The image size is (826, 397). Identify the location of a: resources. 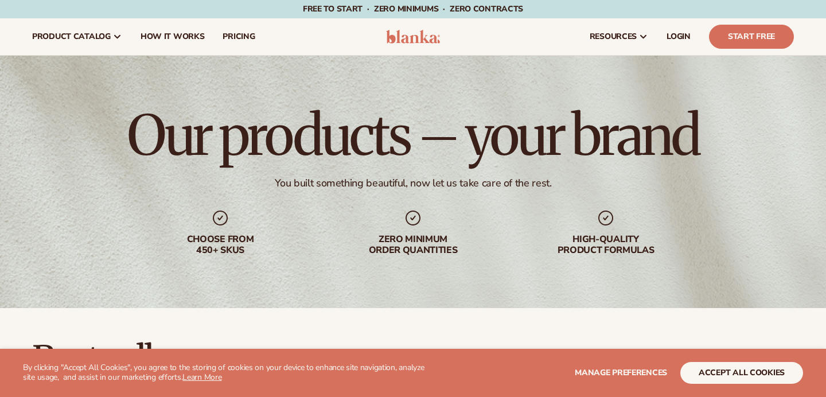
(619, 37).